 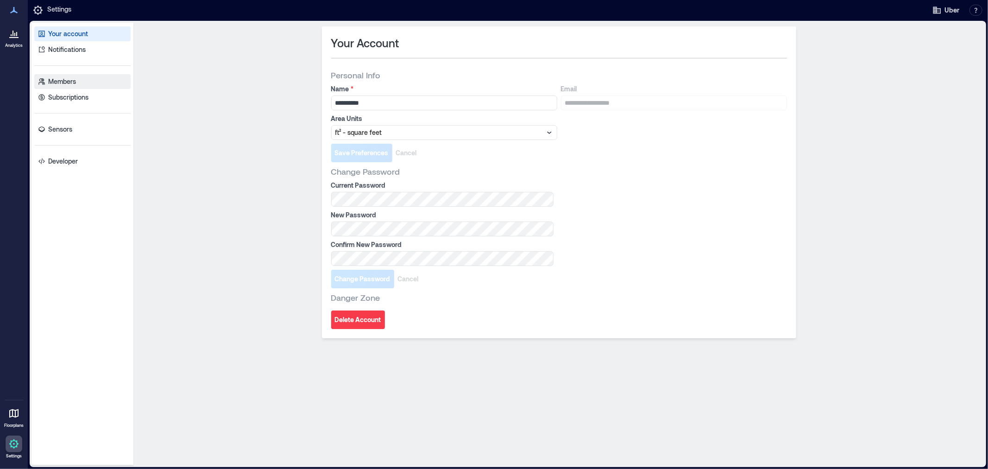 What do you see at coordinates (442, 245) in the screenshot?
I see `label: Confirm New Password` at bounding box center [442, 245].